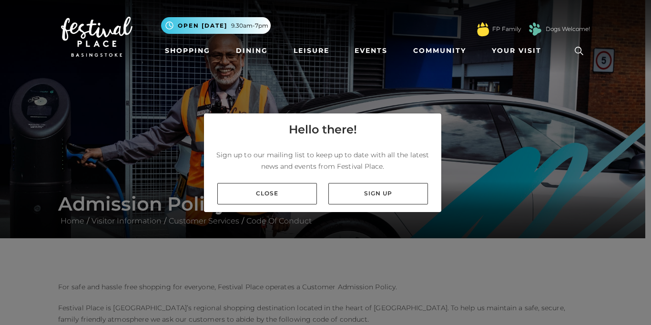 The image size is (651, 325). What do you see at coordinates (250, 26) in the screenshot?
I see `span: 9.30am-7pm` at bounding box center [250, 26].